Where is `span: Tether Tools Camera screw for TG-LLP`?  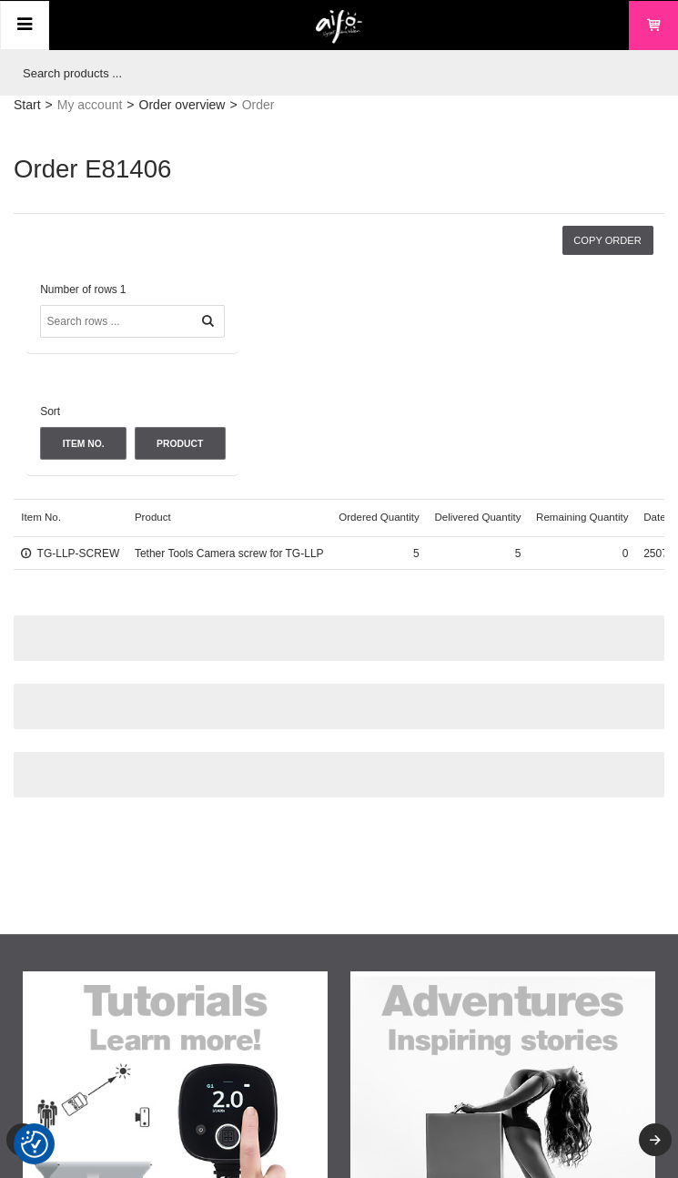 span: Tether Tools Camera screw for TG-LLP is located at coordinates (229, 554).